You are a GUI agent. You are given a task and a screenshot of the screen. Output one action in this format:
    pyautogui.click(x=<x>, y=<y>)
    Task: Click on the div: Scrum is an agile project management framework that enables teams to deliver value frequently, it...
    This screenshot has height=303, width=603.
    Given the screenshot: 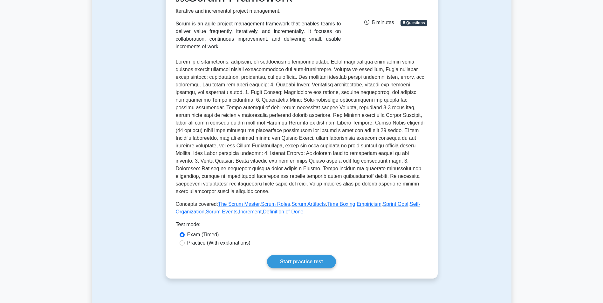 What is the action you would take?
    pyautogui.click(x=258, y=35)
    